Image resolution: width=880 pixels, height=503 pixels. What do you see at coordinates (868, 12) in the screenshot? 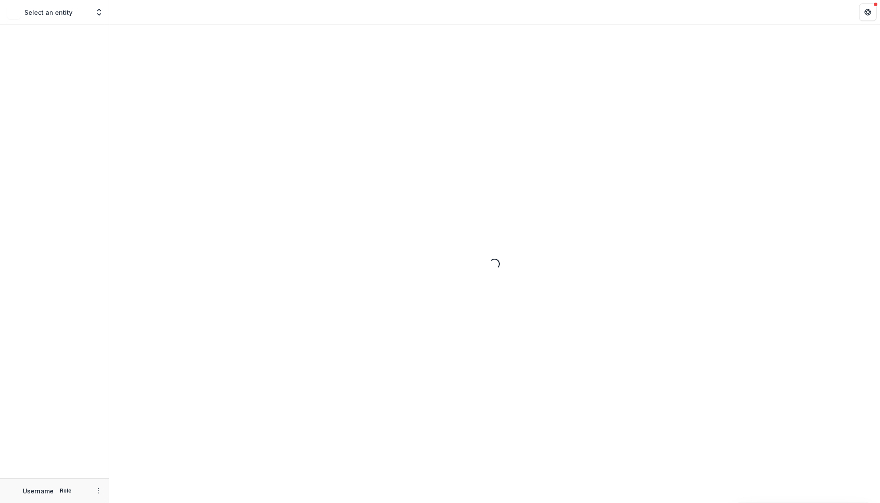
I see `button: Get Help` at bounding box center [868, 12].